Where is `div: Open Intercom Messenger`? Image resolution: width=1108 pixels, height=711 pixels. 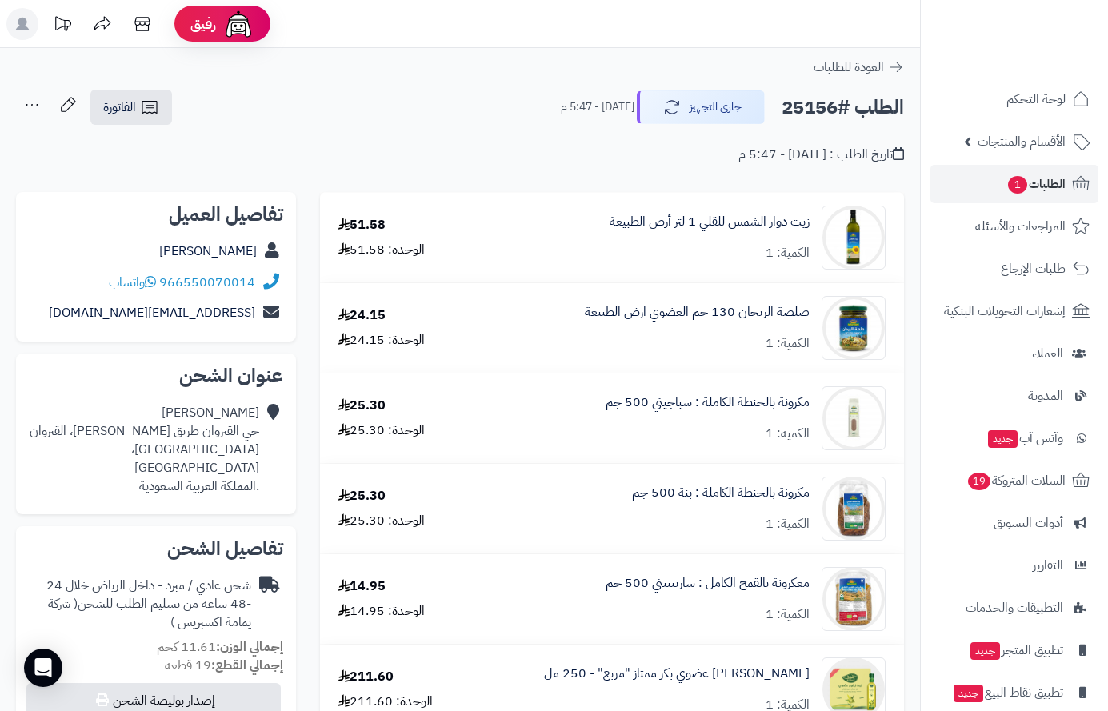 div: Open Intercom Messenger is located at coordinates (43, 668).